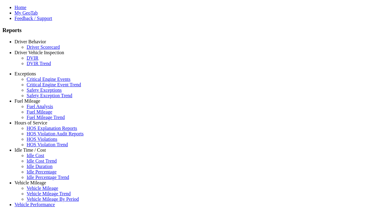  Describe the element at coordinates (48, 177) in the screenshot. I see `a: Idle Percentage Trend` at that location.